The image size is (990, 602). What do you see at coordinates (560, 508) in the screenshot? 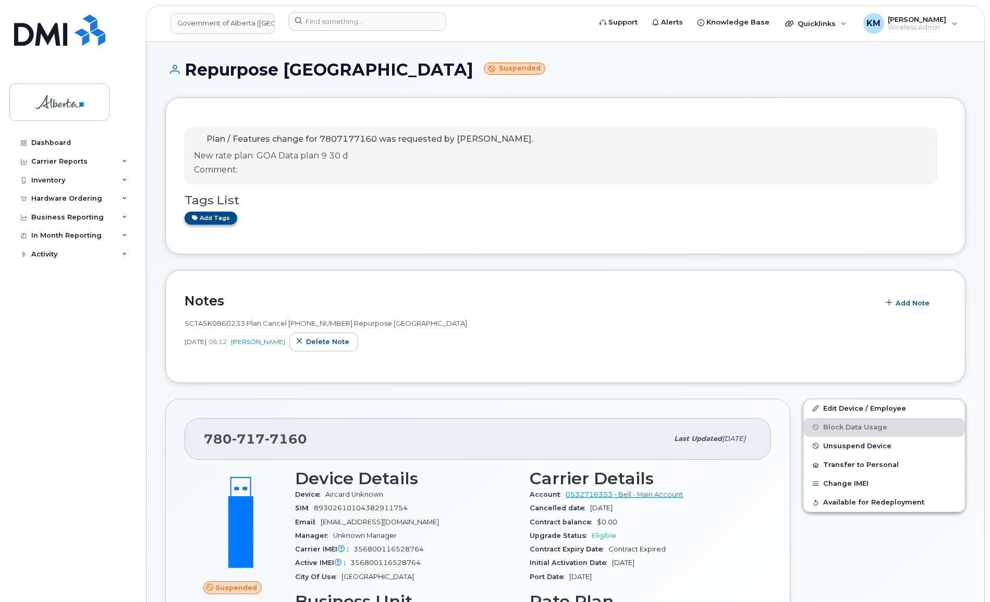
I see `span: Cancelled date` at bounding box center [560, 508].